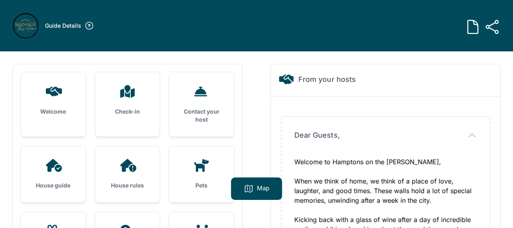  What do you see at coordinates (201, 186) in the screenshot?
I see `h3: Pets` at bounding box center [201, 186].